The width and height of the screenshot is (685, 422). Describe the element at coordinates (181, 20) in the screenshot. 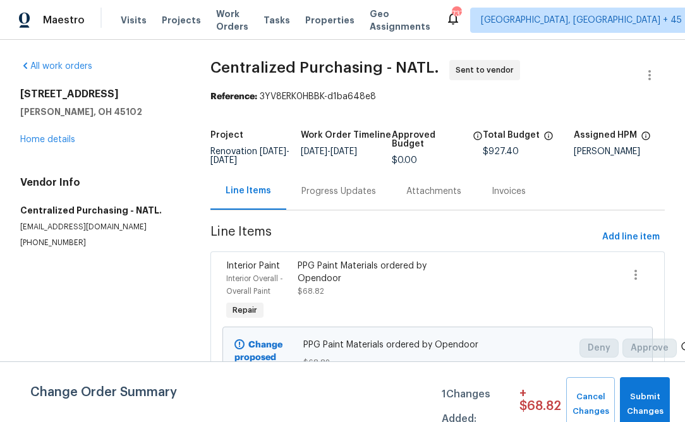

I see `span: Projects` at that location.